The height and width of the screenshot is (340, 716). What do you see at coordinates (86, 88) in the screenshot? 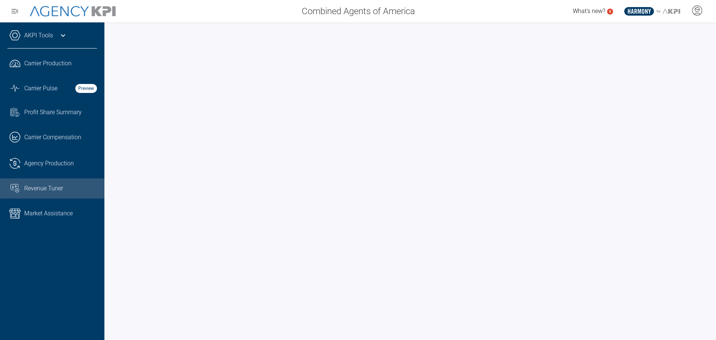
I see `strong: Preview` at bounding box center [86, 88].